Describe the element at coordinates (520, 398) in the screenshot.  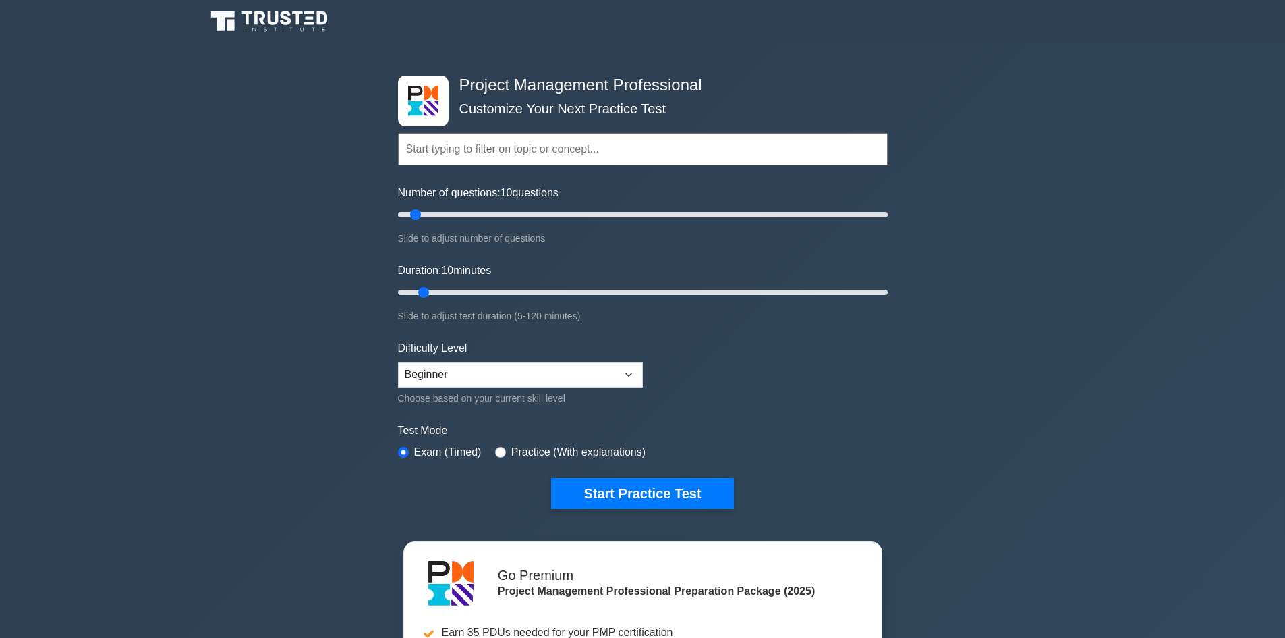
I see `div: Choose based on your current skill level` at that location.